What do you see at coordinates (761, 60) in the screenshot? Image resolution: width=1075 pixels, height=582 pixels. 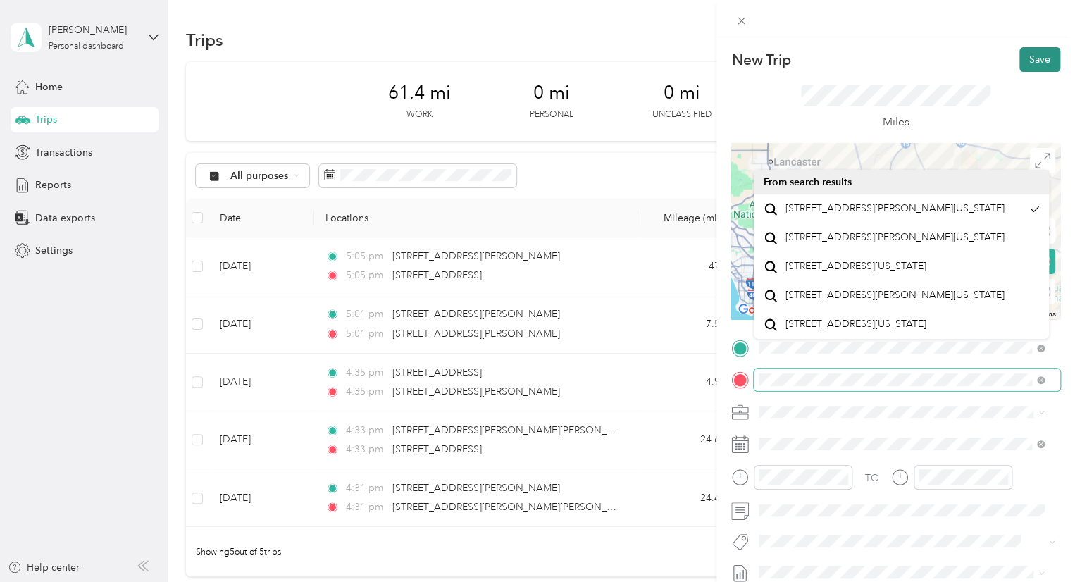 I see `p: New Trip` at bounding box center [761, 60].